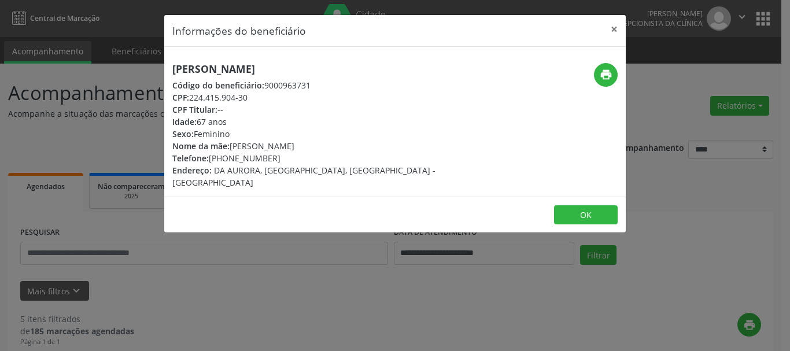  What do you see at coordinates (239, 31) in the screenshot?
I see `h5: Informações do beneficiário` at bounding box center [239, 31].